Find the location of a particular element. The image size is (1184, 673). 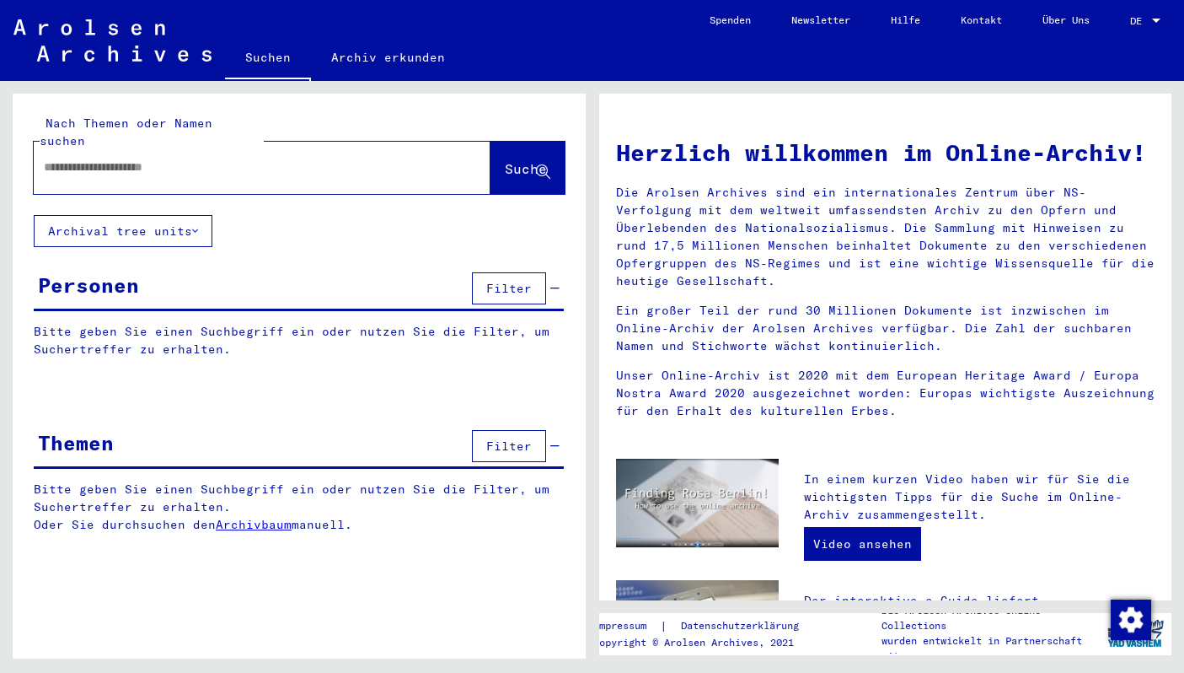

a: Archivbaum is located at coordinates (254, 524).